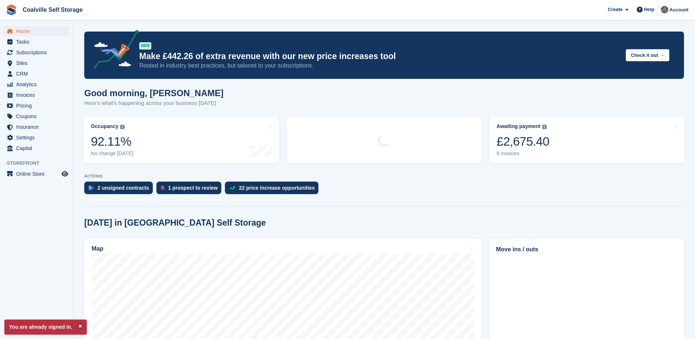 The height and width of the screenshot is (339, 695). What do you see at coordinates (615, 10) in the screenshot?
I see `span: Create` at bounding box center [615, 10].